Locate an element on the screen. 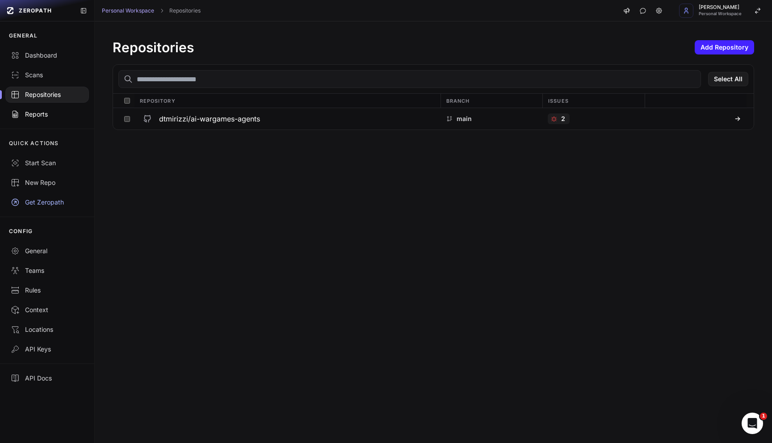  div: Reports is located at coordinates (47, 114).